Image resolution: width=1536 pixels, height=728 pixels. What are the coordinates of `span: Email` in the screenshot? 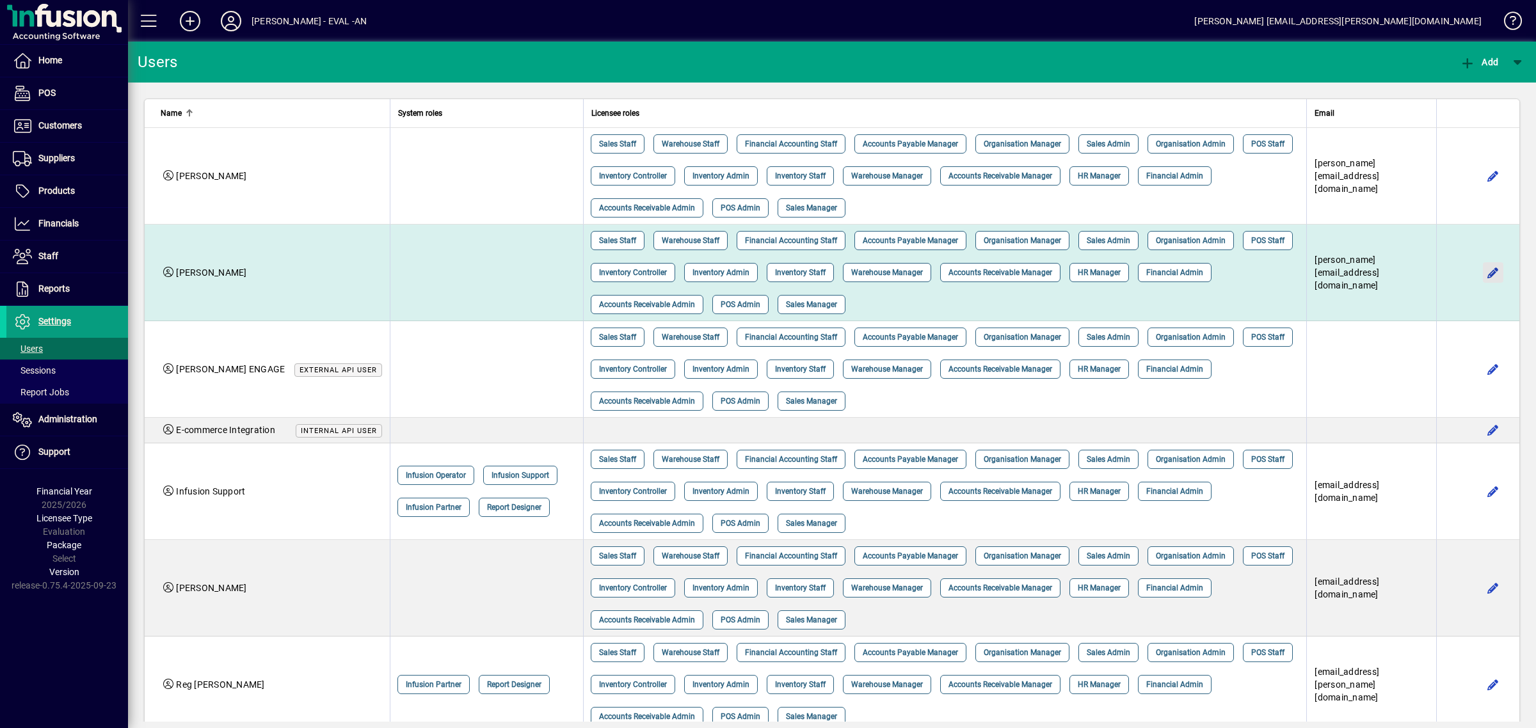 It's located at (1324, 113).